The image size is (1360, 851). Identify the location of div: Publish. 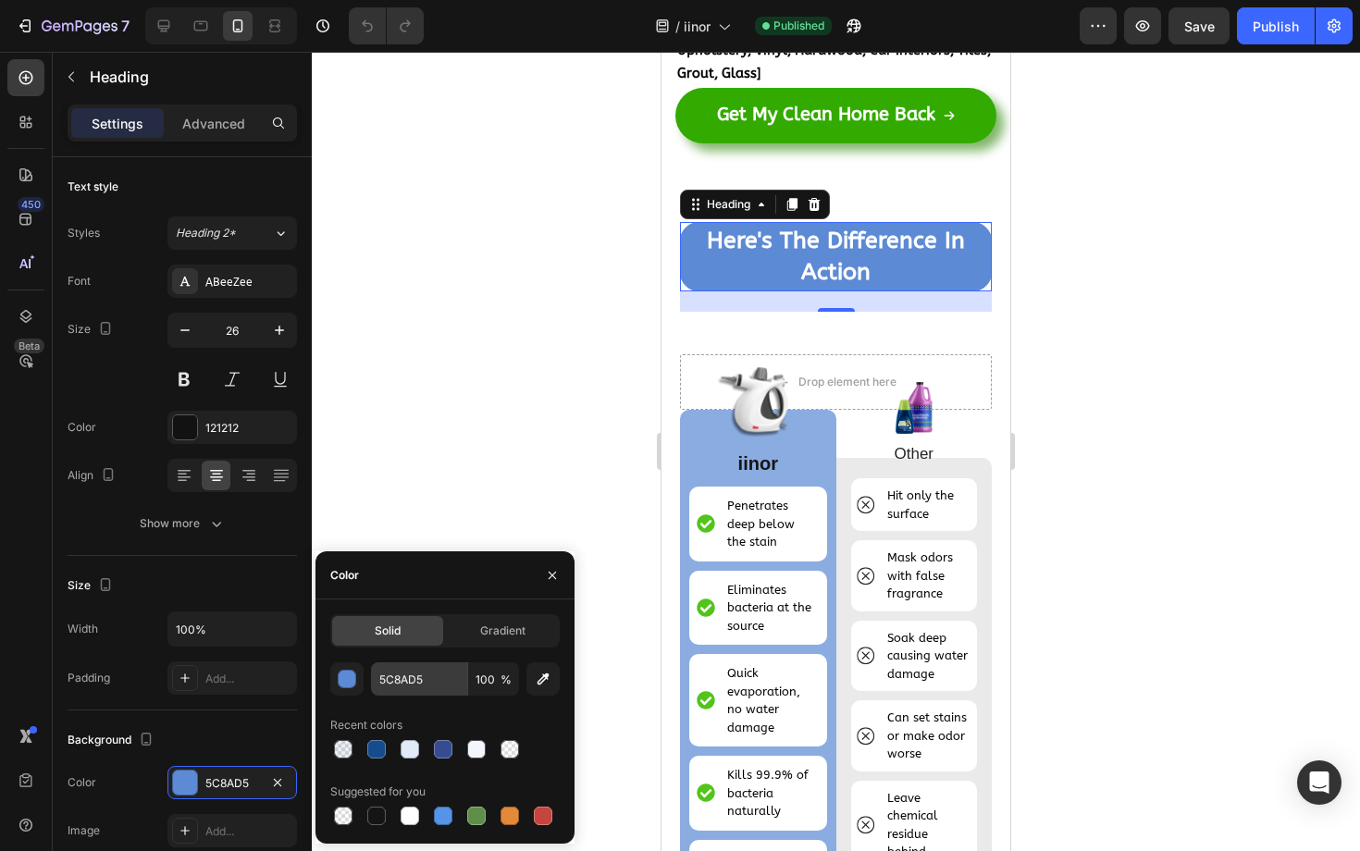
(1276, 26).